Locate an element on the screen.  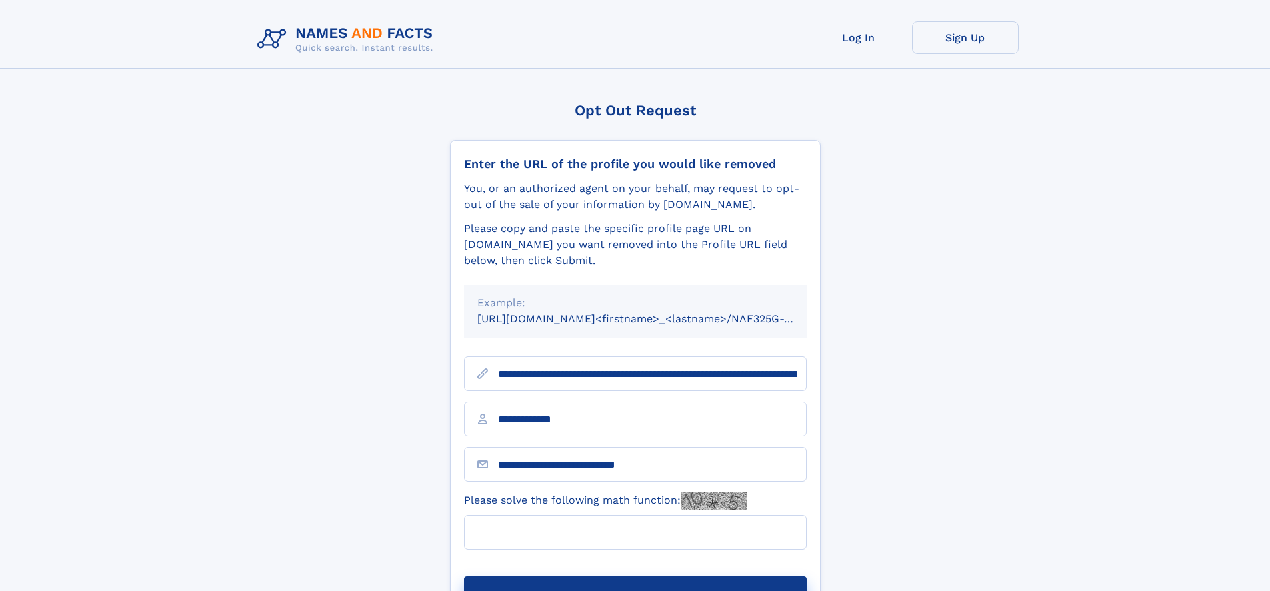
a: Log In is located at coordinates (858, 37).